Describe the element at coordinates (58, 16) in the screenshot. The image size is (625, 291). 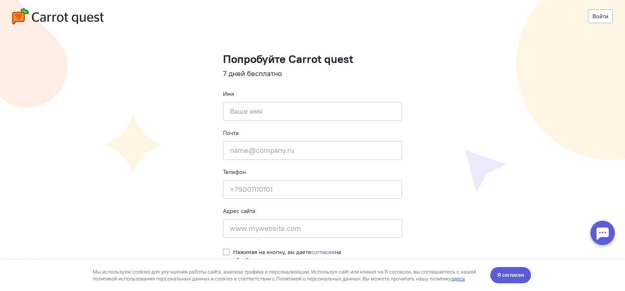
I see `img: carrot-quest-logo.svg` at that location.